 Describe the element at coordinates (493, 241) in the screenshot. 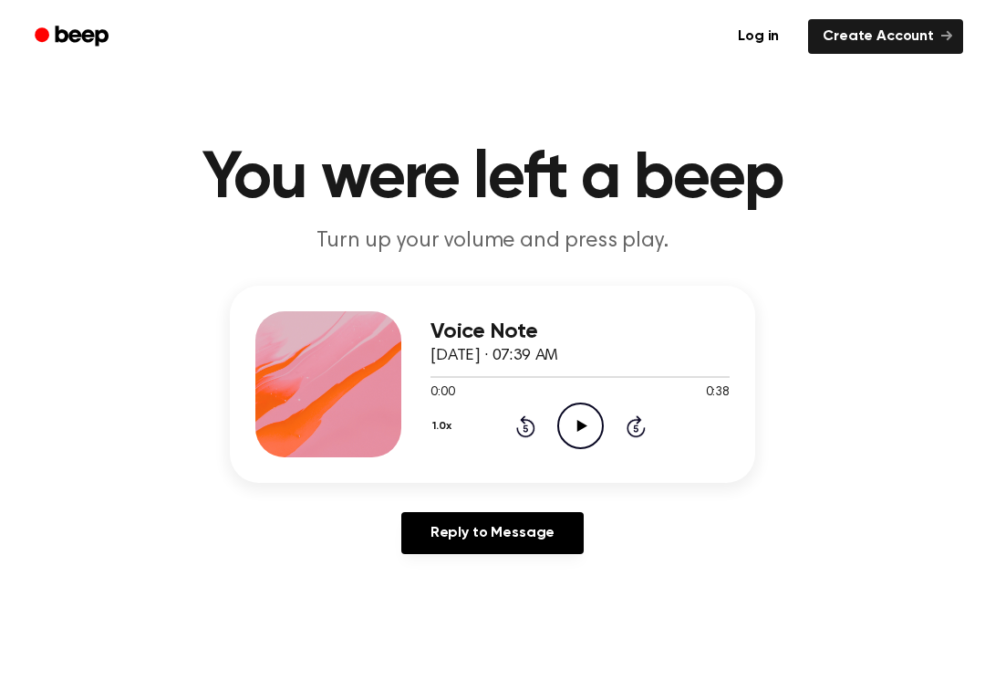

I see `p: Turn up your volume and press play.` at that location.